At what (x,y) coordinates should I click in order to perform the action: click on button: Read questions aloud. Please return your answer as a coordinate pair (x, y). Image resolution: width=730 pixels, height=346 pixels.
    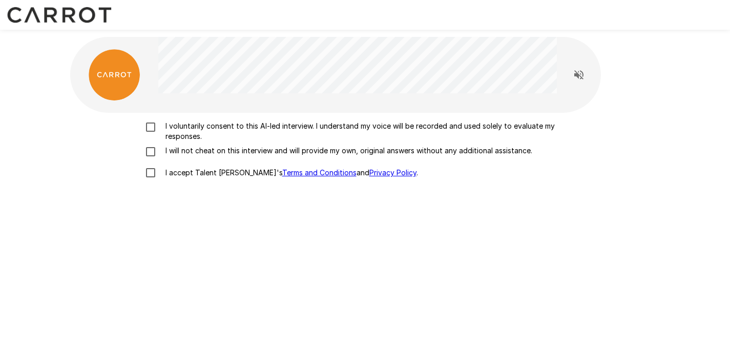
    Looking at the image, I should click on (579, 75).